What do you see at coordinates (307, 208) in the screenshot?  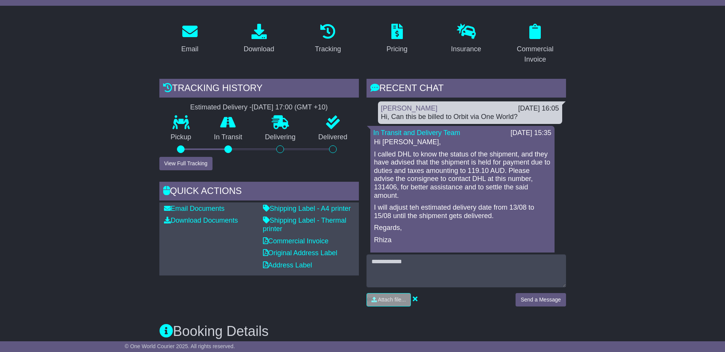 I see `a: Shipping Label - A4 printer` at bounding box center [307, 208].